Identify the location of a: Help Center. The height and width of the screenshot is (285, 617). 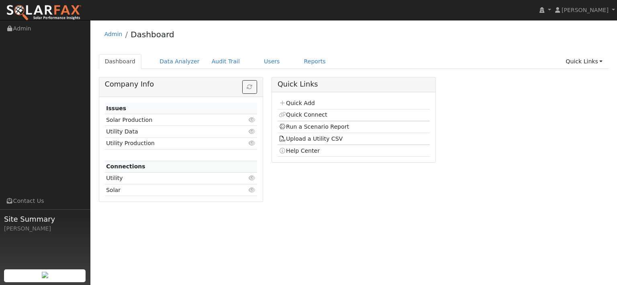
(299, 151).